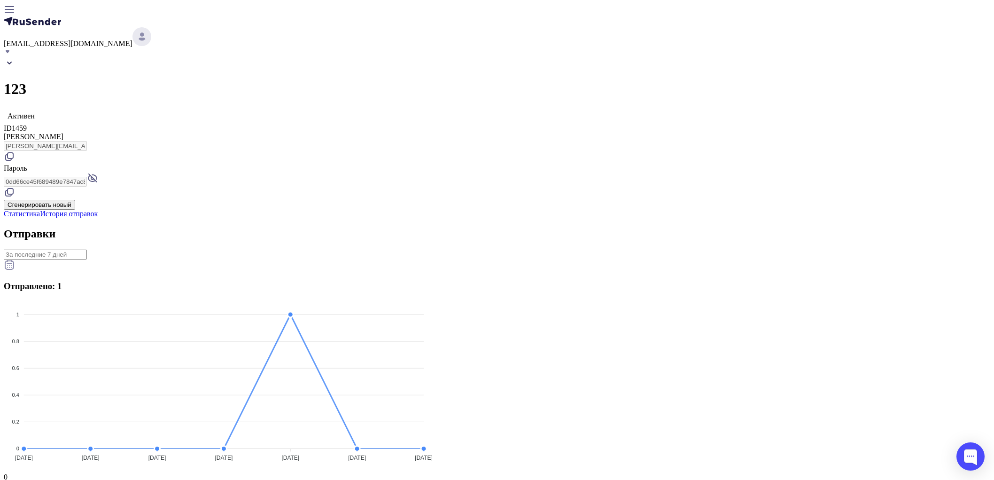 Image resolution: width=994 pixels, height=480 pixels. I want to click on a: История отправок, so click(69, 213).